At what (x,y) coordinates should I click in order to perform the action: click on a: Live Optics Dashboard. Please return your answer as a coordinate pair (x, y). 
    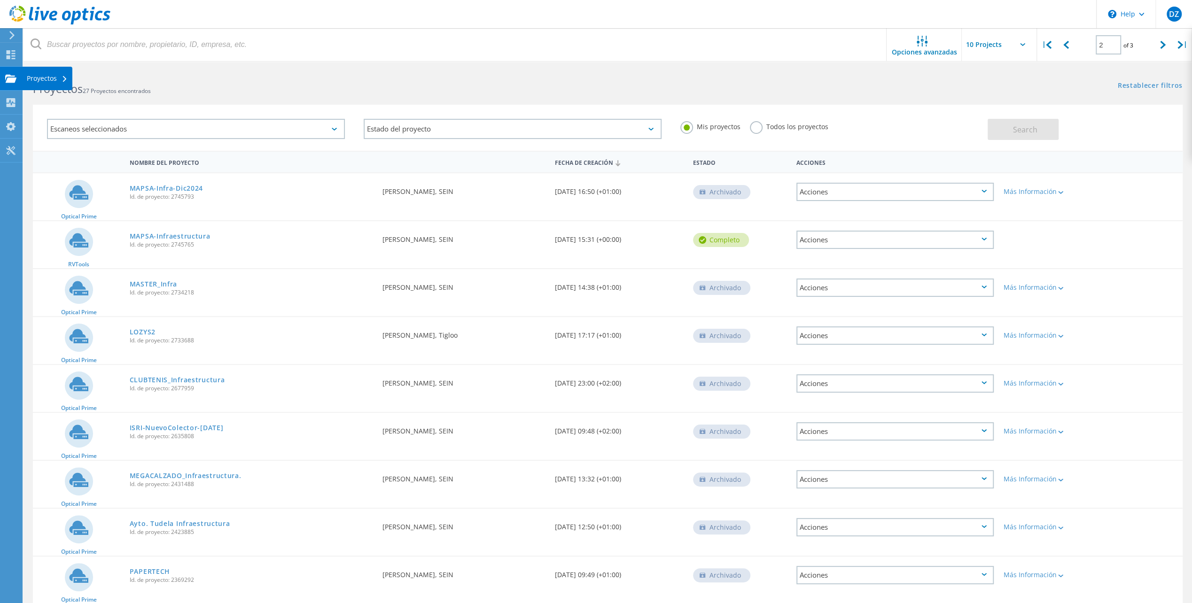
    Looking at the image, I should click on (60, 23).